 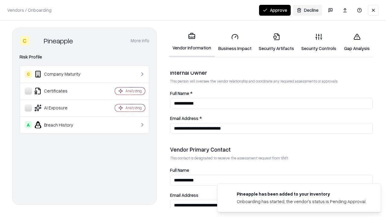 I want to click on p: Vendors / Onboarding, so click(x=29, y=10).